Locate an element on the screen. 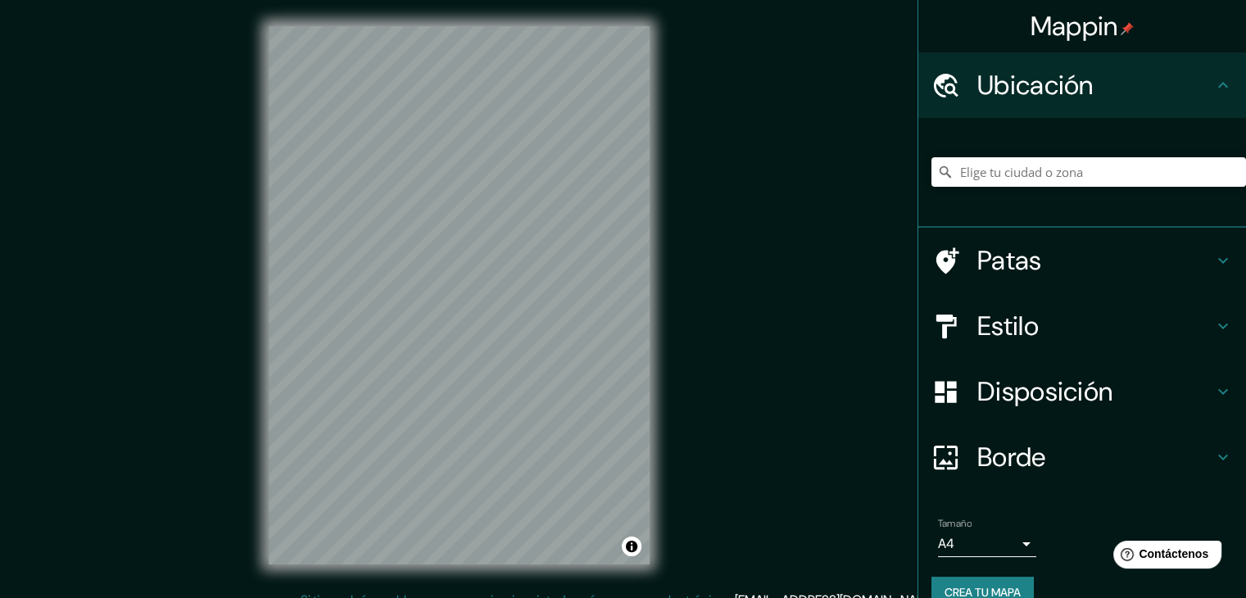  font: Tamaño is located at coordinates (955, 524).